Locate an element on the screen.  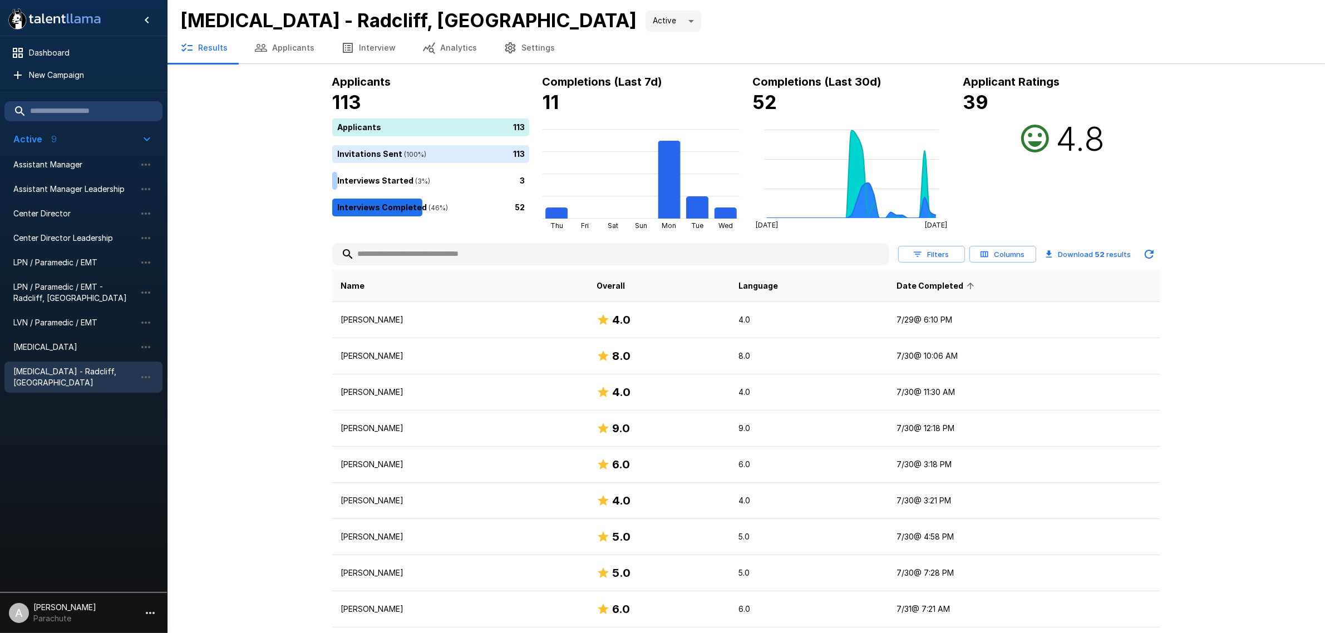
td: 7/30 @ 4:58 PM is located at coordinates (1024, 537).